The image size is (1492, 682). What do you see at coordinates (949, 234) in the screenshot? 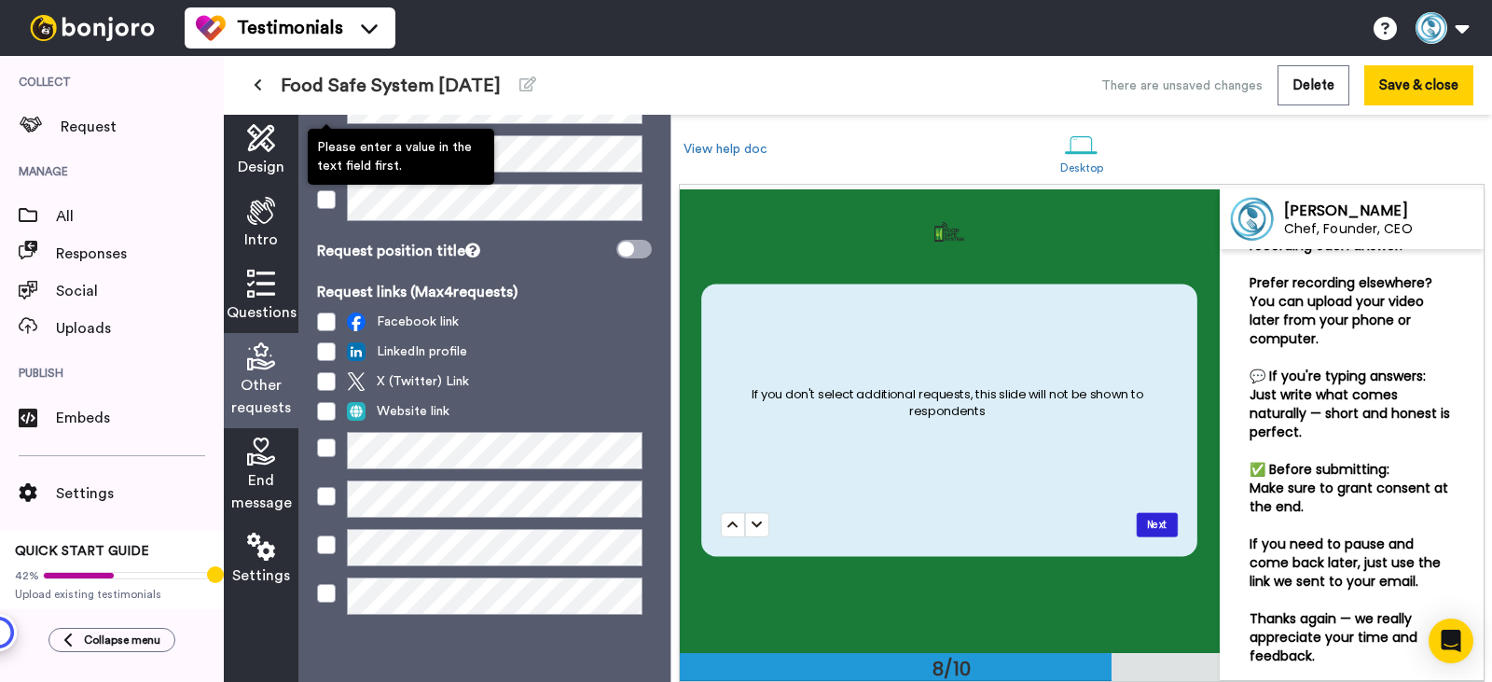
I see `img: 6b672b91-1f50-4a88-9363-5b724e28d4f4` at bounding box center [949, 234].